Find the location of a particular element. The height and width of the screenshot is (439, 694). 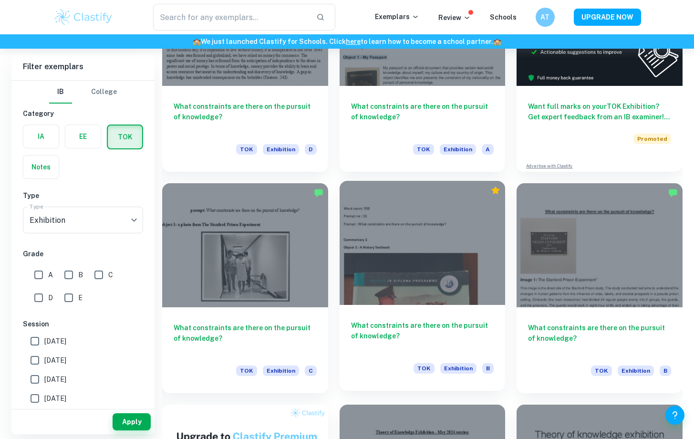

a: Clastify logo is located at coordinates (83, 17).